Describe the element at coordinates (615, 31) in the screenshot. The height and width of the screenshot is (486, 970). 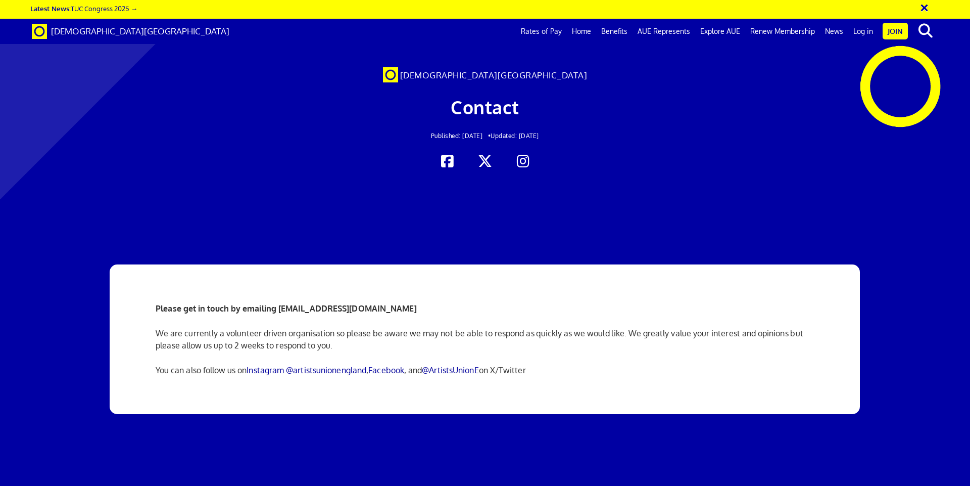
I see `a: Benefits` at that location.